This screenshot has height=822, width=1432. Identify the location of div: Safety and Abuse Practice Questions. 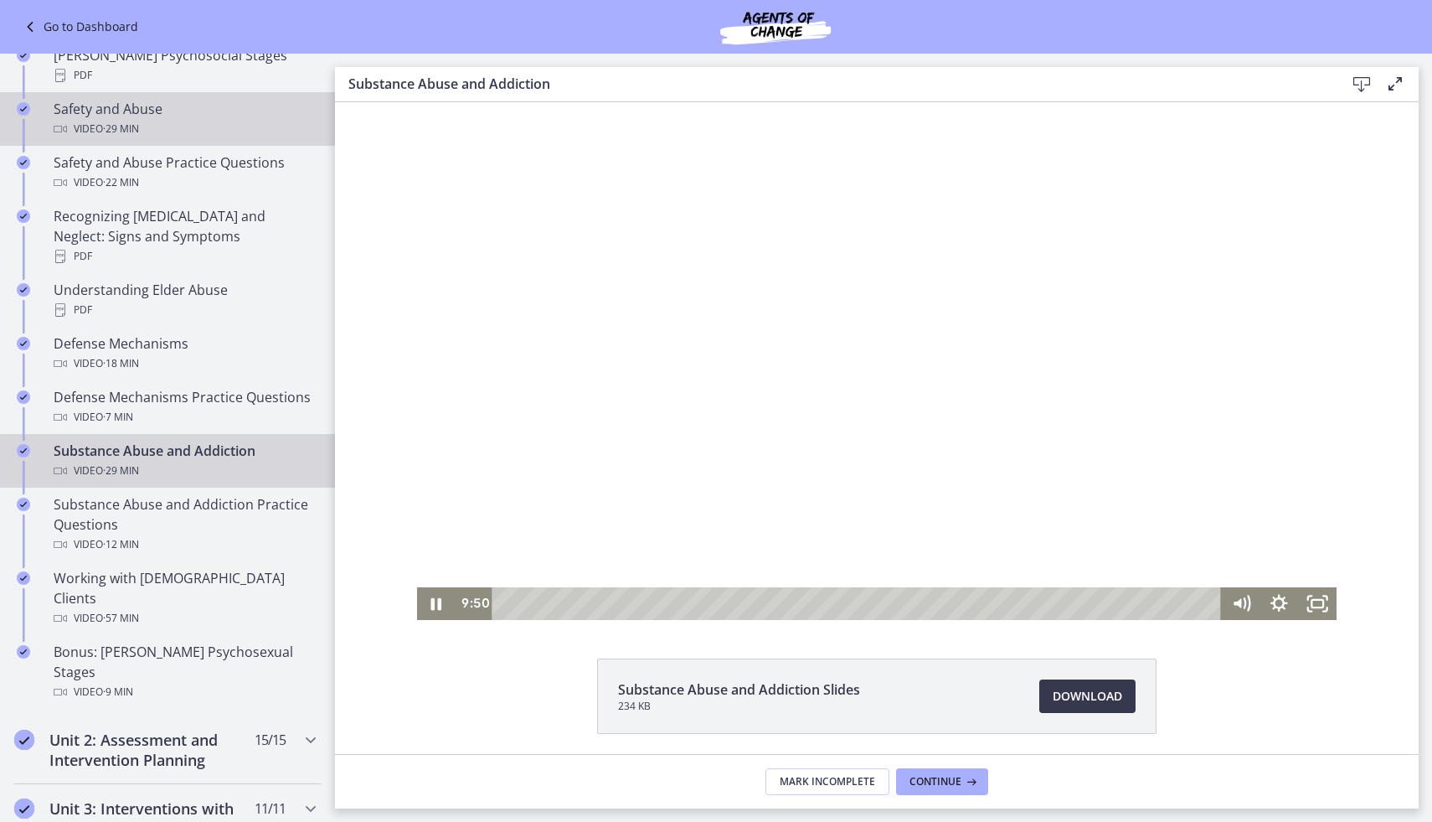
(184, 173).